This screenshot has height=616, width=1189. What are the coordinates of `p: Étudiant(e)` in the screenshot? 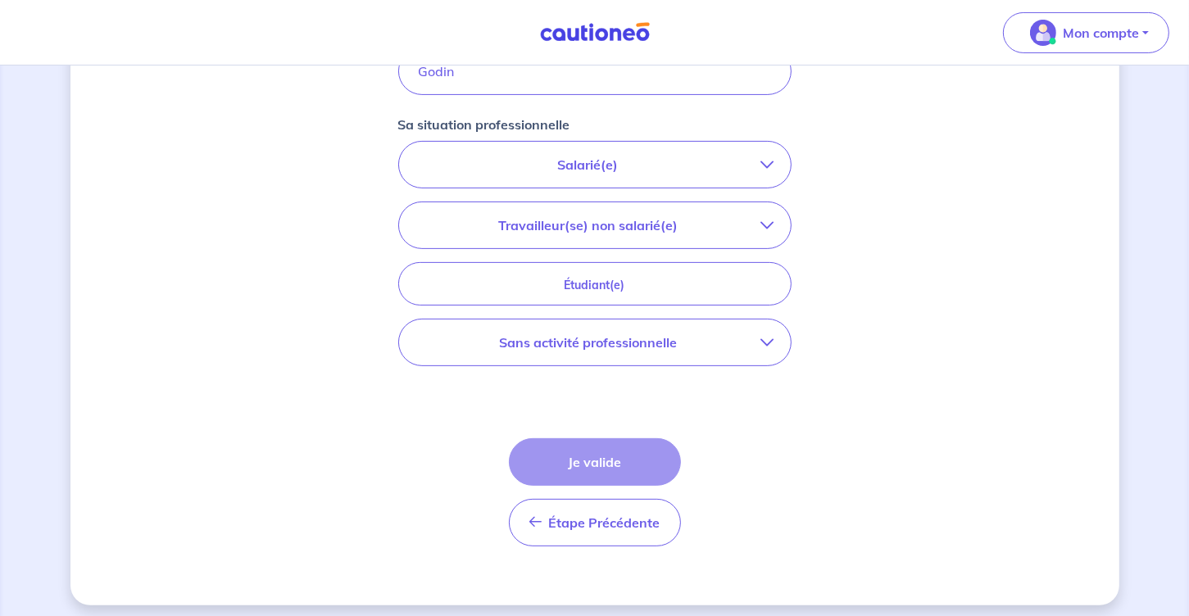 It's located at (595, 285).